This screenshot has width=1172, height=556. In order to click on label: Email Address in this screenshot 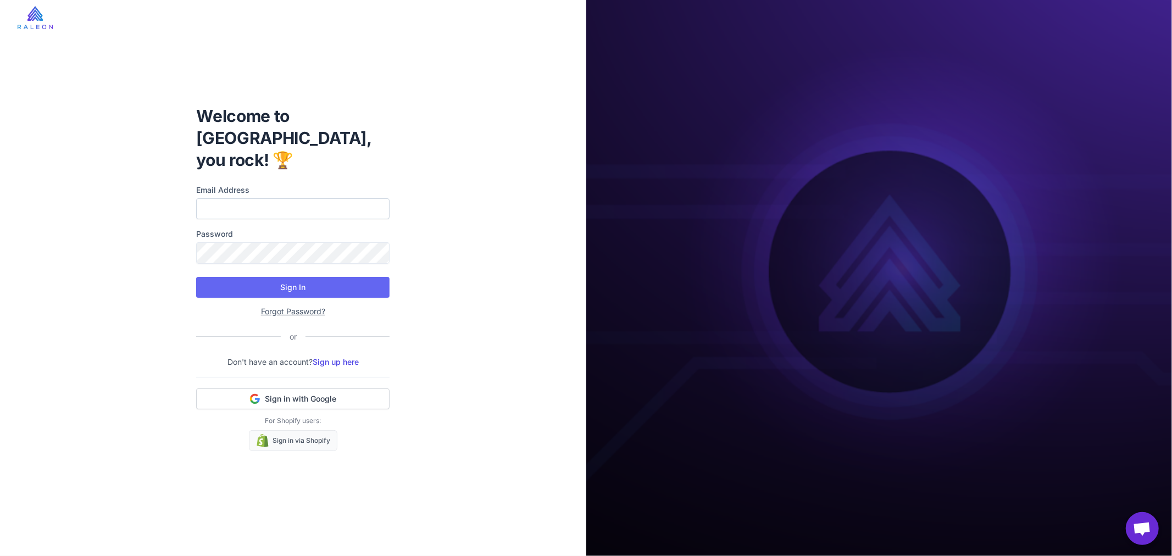, I will do `click(293, 190)`.